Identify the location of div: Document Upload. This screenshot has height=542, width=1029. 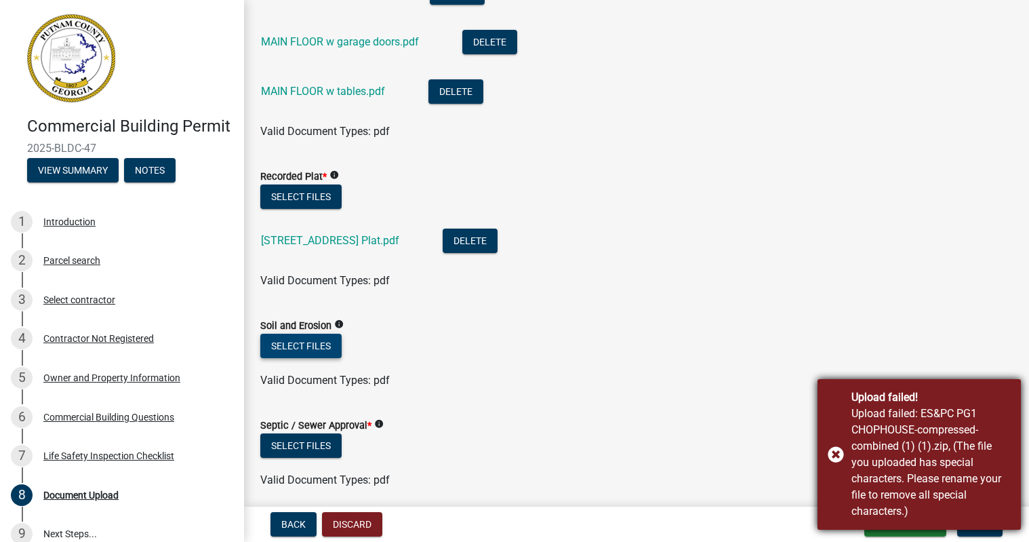
(81, 495).